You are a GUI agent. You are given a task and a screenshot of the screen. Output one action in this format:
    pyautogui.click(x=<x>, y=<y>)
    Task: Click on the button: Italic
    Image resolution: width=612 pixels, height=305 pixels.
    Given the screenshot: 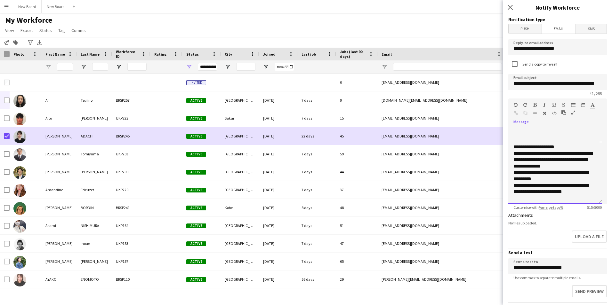 What is the action you would take?
    pyautogui.click(x=545, y=105)
    